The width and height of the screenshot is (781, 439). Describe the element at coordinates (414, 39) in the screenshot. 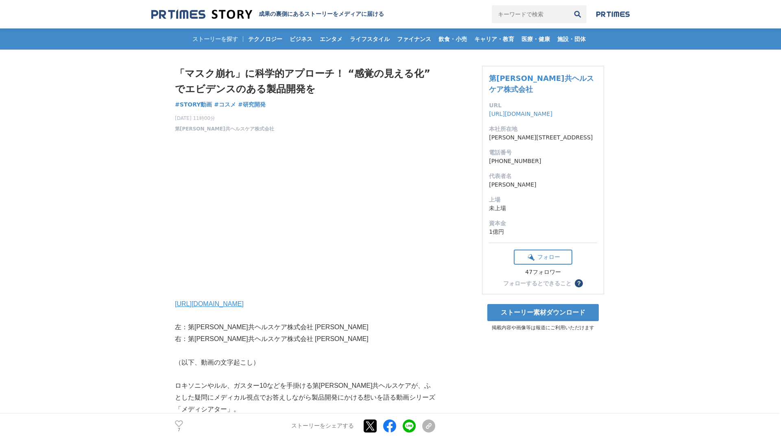

I see `span: ファイナンス` at that location.